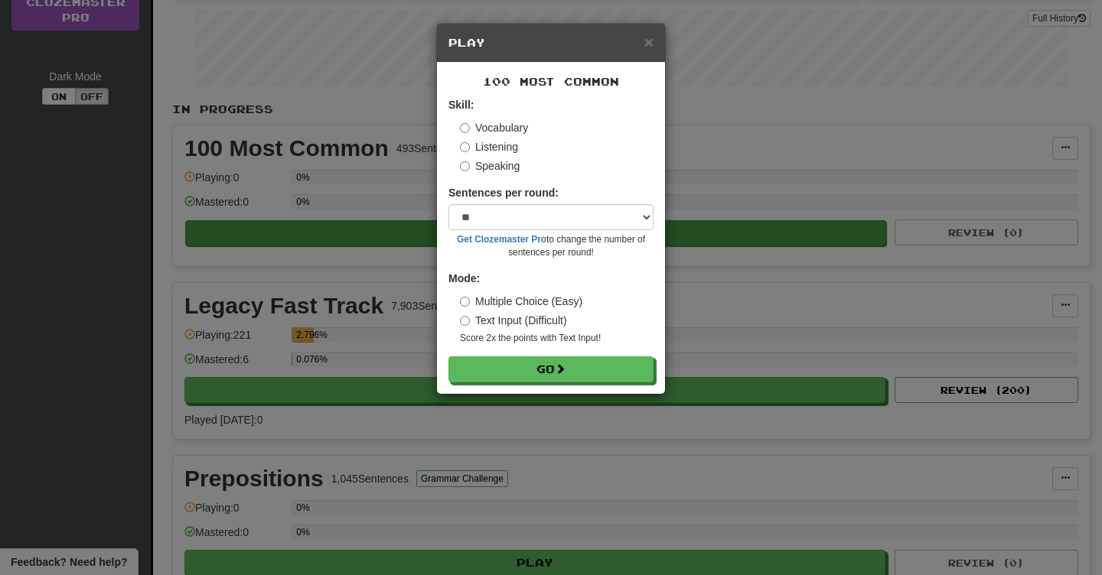  I want to click on small: to change the number of sentences per round!, so click(551, 246).